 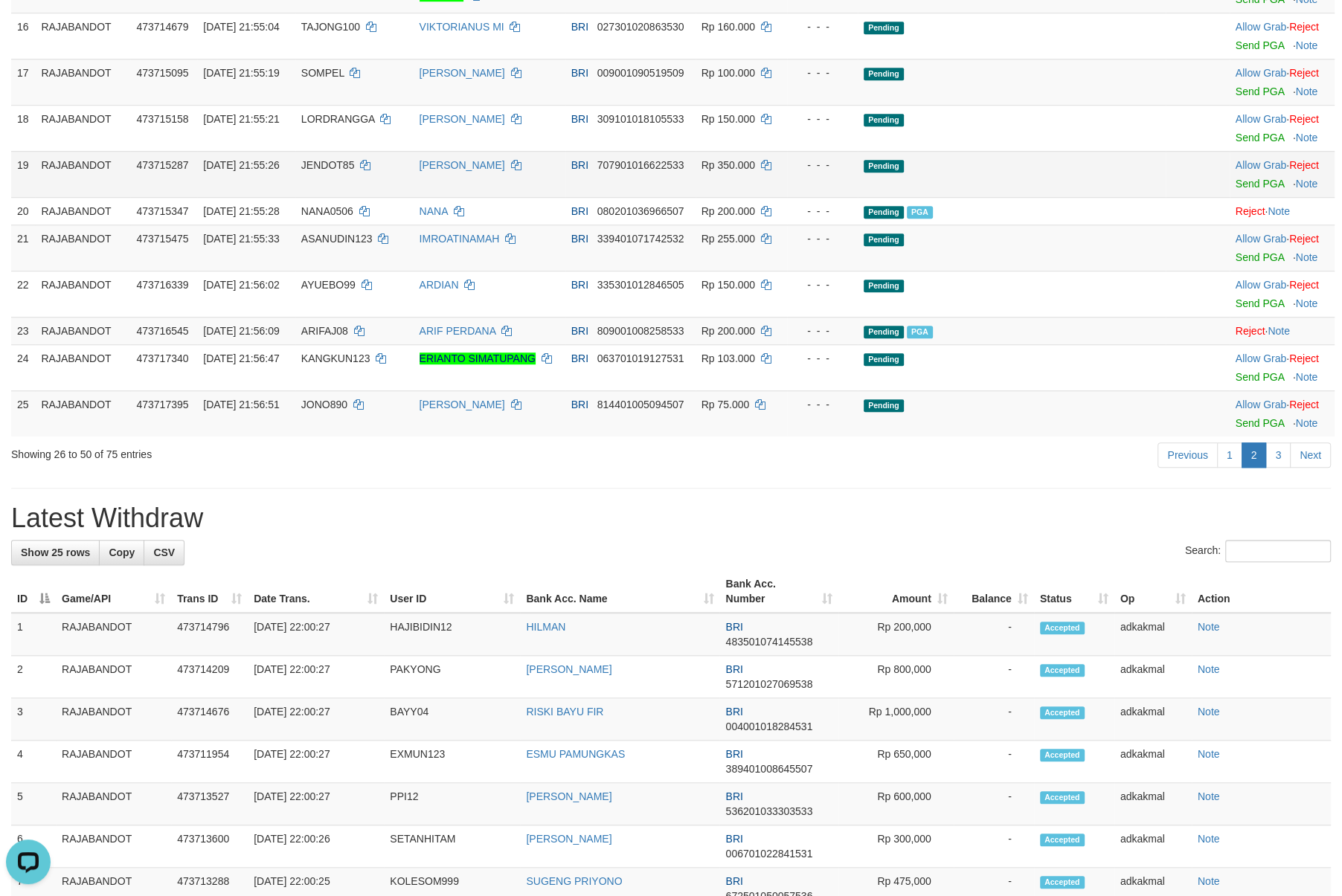 I want to click on td: Rp 300,000, so click(x=895, y=846).